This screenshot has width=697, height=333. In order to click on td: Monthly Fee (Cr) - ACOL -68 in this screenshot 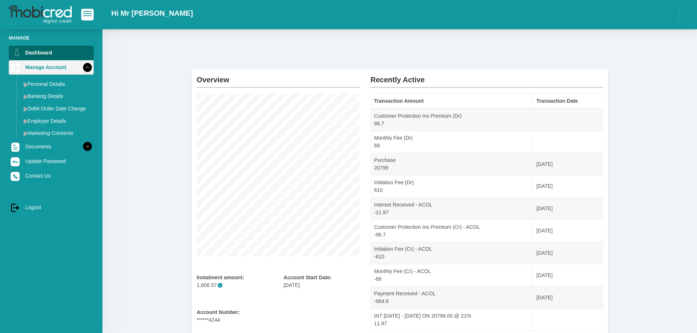, I will do `click(452, 275)`.